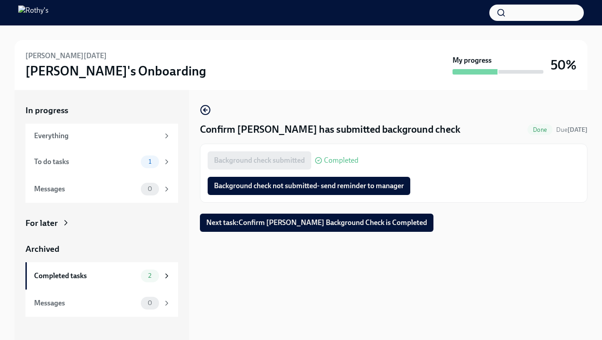  I want to click on a: Everything, so click(102, 136).